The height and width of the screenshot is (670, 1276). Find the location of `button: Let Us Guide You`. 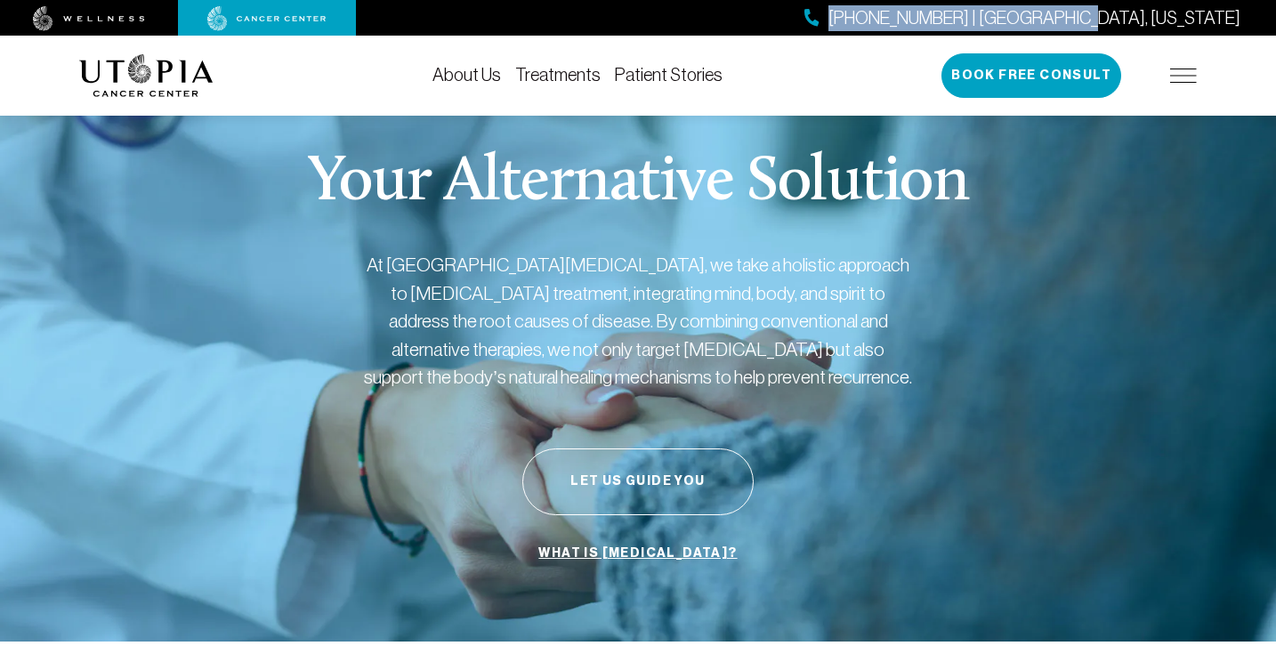

button: Let Us Guide You is located at coordinates (638, 481).